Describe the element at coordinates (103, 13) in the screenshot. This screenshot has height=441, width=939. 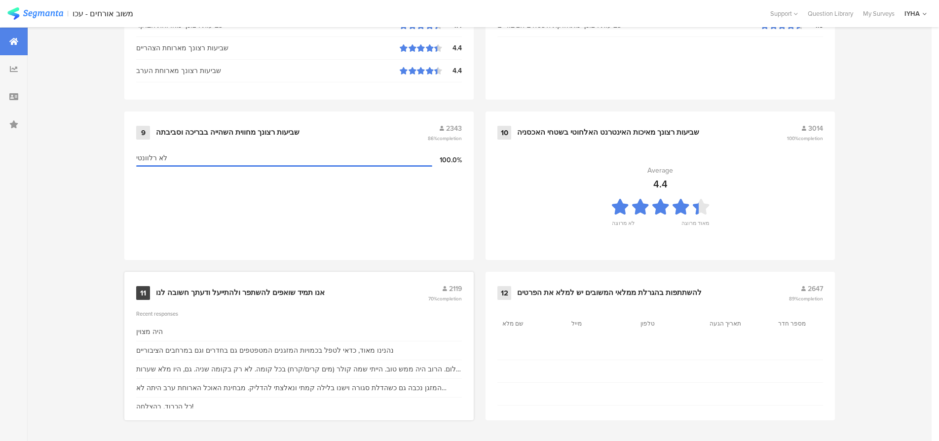
I see `div: משוב אורחים - עכו` at that location.